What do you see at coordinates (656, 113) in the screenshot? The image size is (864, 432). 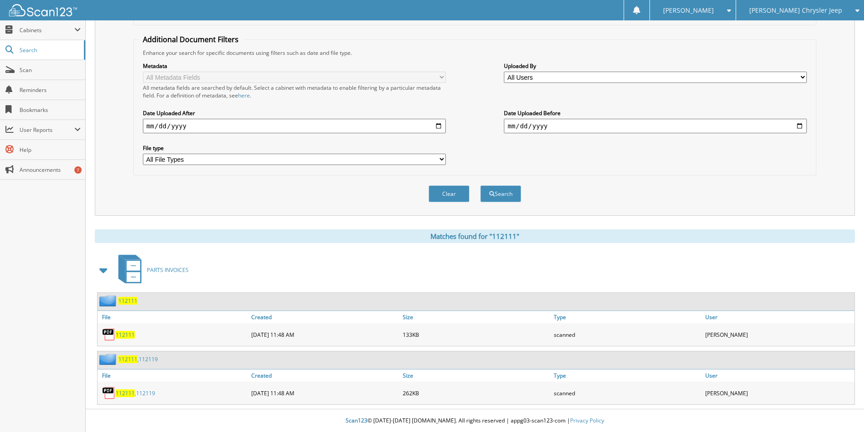 I see `label: Date Uploaded Before` at bounding box center [656, 113].